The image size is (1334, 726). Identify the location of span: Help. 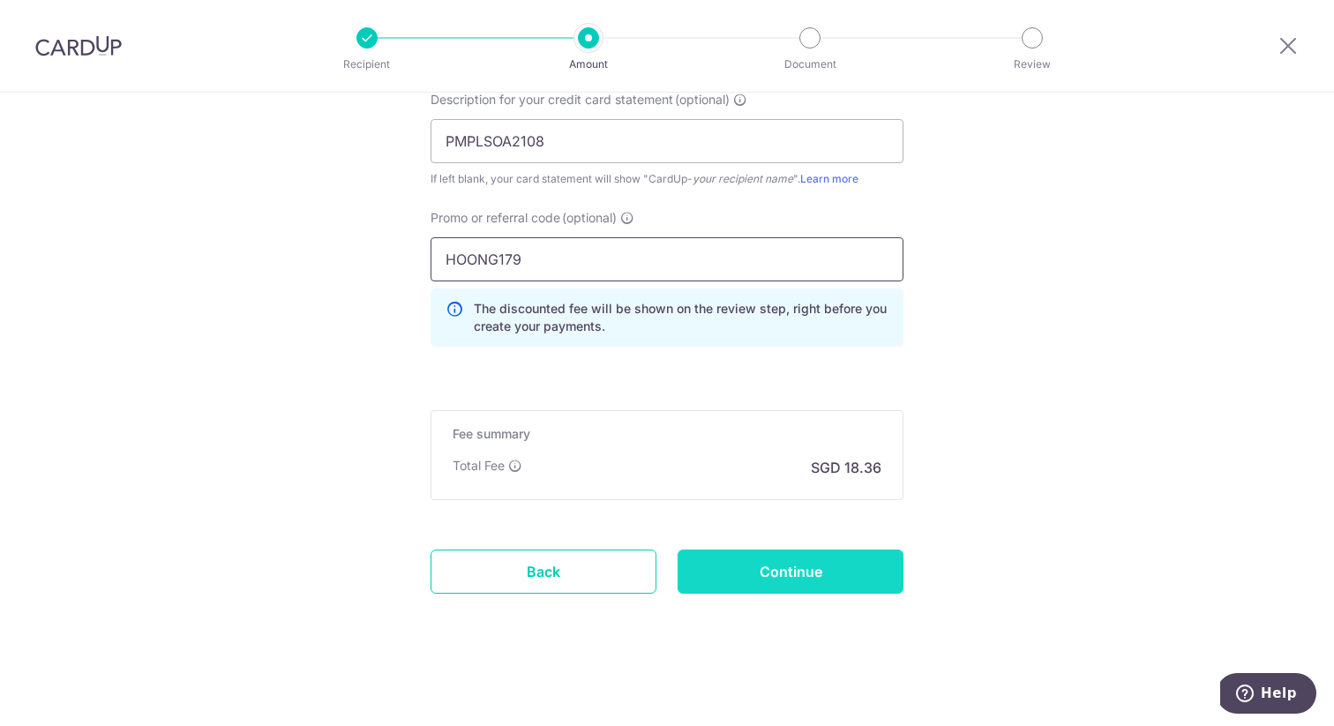
(58, 20).